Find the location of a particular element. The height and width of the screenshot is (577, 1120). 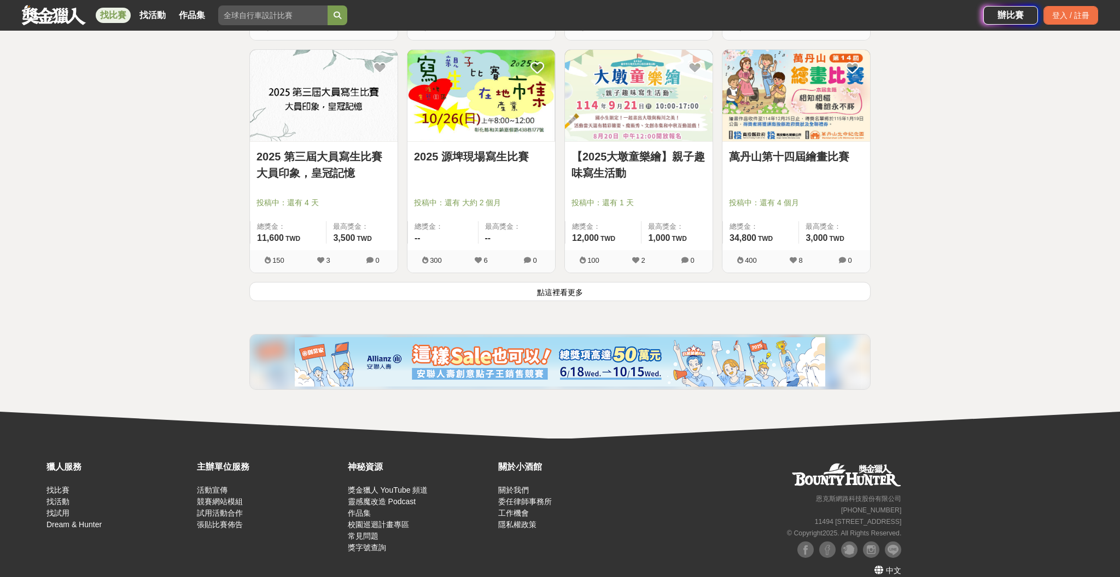

span: 投稿中：還有 4 個月 is located at coordinates (797, 202).